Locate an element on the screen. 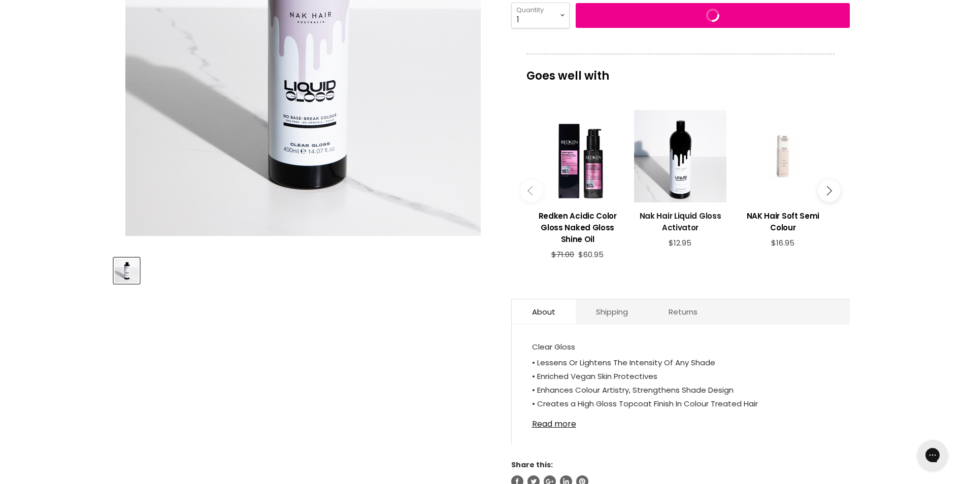  a: Returns is located at coordinates (683, 312).